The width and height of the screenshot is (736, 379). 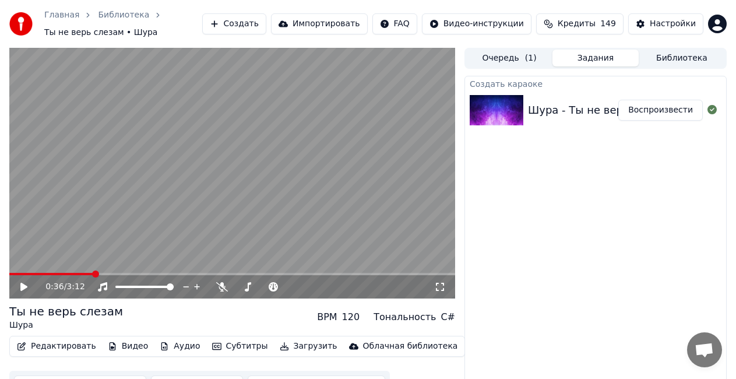 I want to click on nav: breadcrumb, so click(x=123, y=24).